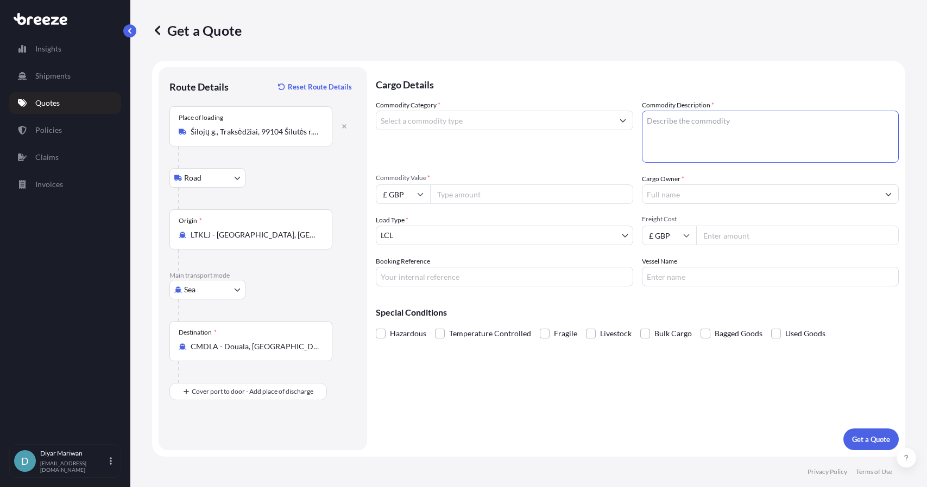 Image resolution: width=927 pixels, height=487 pixels. What do you see at coordinates (637, 313) in the screenshot?
I see `p: Special Conditions` at bounding box center [637, 313].